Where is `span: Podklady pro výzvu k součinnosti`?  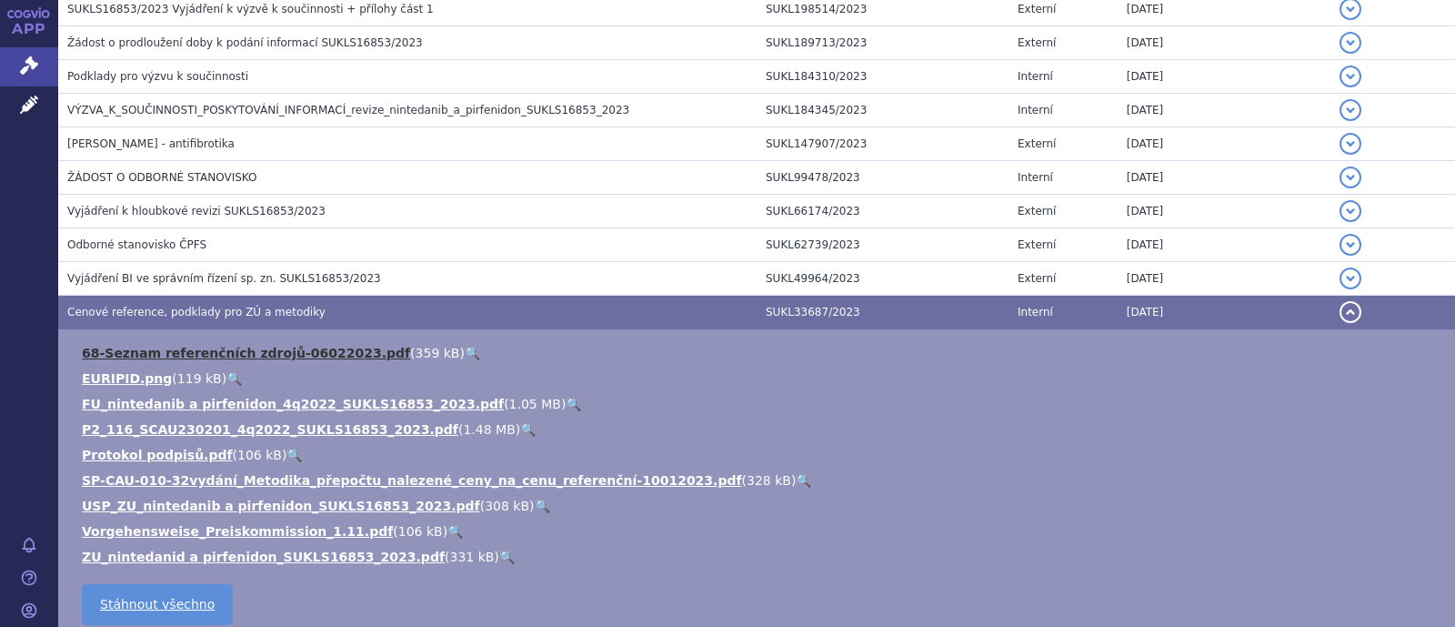
span: Podklady pro výzvu k součinnosti is located at coordinates (157, 76).